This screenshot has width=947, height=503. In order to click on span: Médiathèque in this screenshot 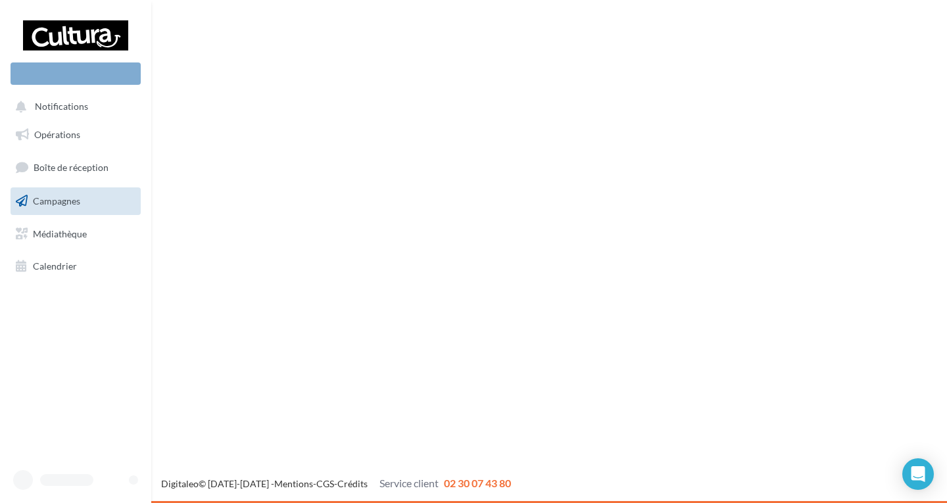, I will do `click(60, 233)`.